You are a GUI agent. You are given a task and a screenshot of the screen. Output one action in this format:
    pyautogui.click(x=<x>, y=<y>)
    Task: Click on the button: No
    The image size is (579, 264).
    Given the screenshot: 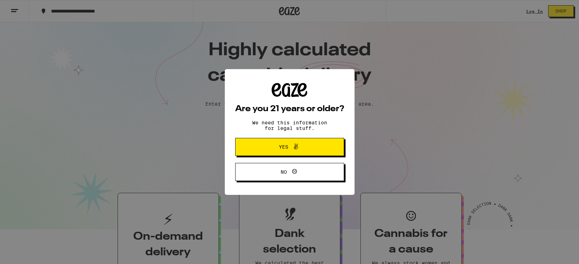 What is the action you would take?
    pyautogui.click(x=290, y=172)
    